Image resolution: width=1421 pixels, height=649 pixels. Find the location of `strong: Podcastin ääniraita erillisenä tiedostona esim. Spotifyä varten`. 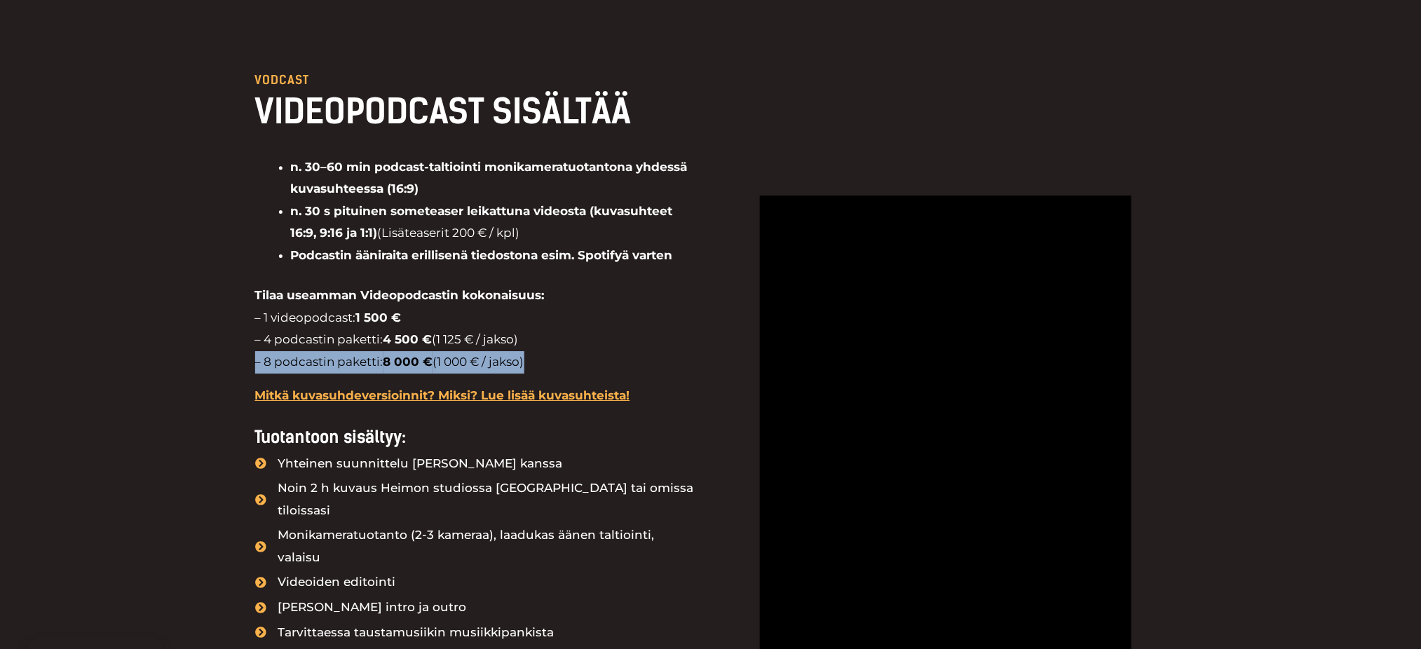

strong: Podcastin ääniraita erillisenä tiedostona esim. Spotifyä varten is located at coordinates (482, 255).